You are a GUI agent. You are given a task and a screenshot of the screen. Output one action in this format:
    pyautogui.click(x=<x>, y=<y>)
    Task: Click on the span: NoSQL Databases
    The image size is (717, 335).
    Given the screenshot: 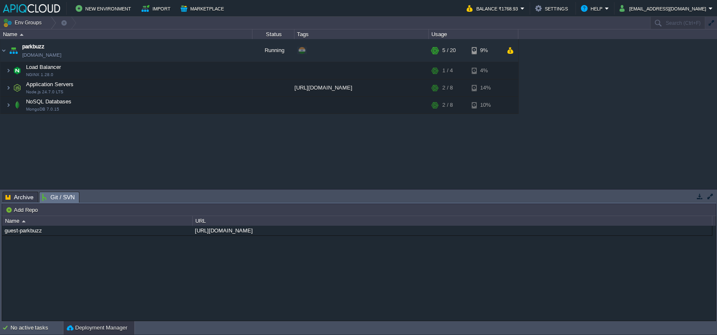 What is the action you would take?
    pyautogui.click(x=49, y=101)
    